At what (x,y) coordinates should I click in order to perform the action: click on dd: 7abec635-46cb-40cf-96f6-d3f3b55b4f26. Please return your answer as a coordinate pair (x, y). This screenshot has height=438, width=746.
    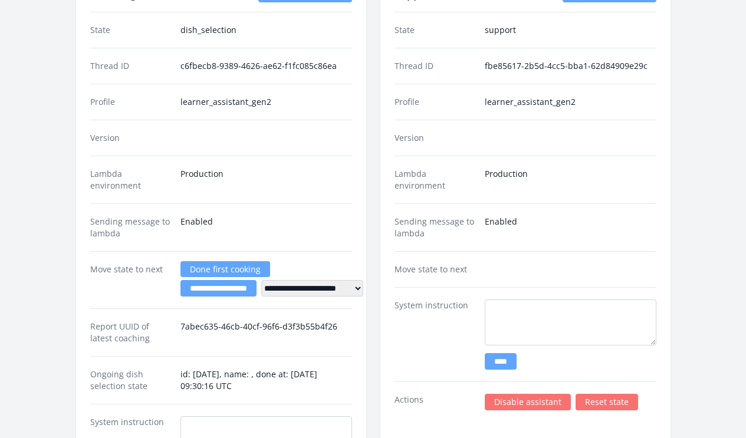
    Looking at the image, I should click on (266, 333).